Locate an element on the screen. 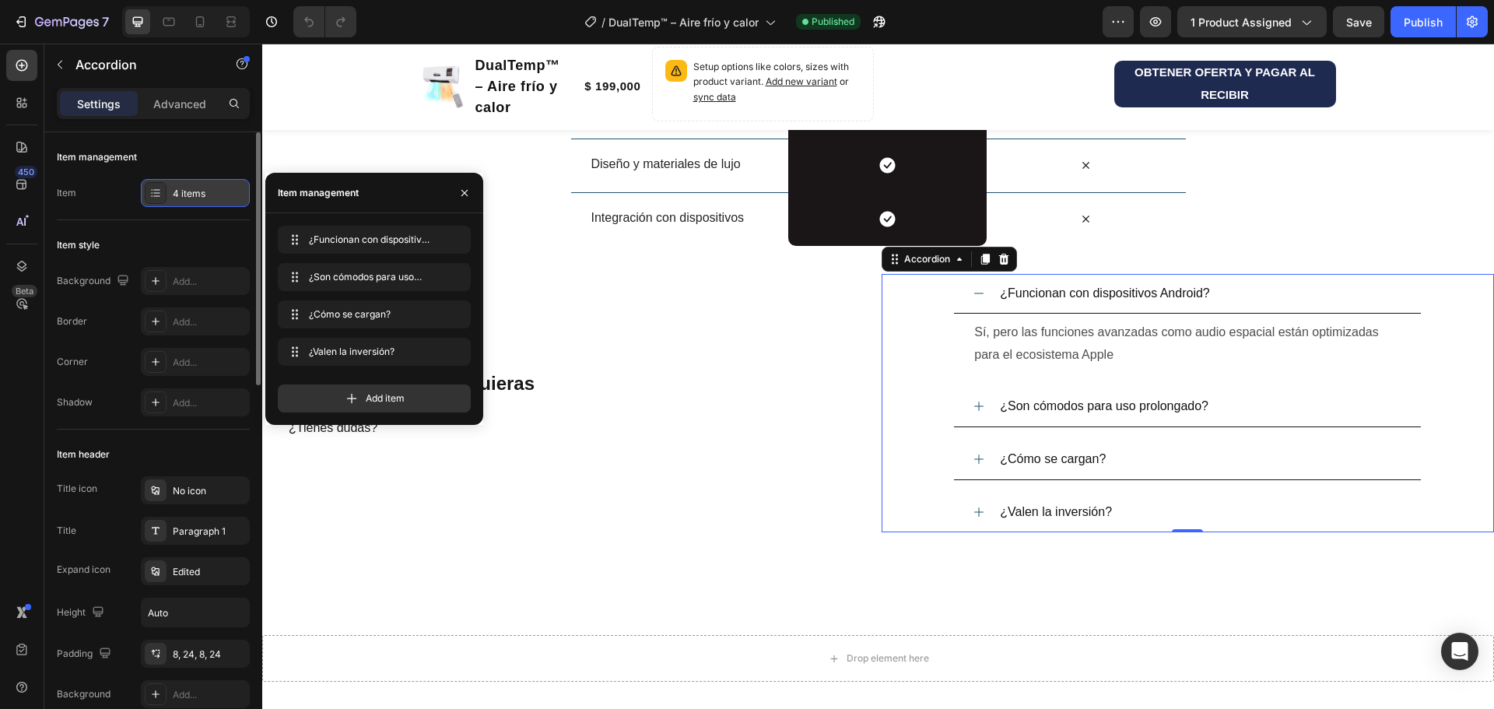 The width and height of the screenshot is (1494, 709). div: Height is located at coordinates (82, 612).